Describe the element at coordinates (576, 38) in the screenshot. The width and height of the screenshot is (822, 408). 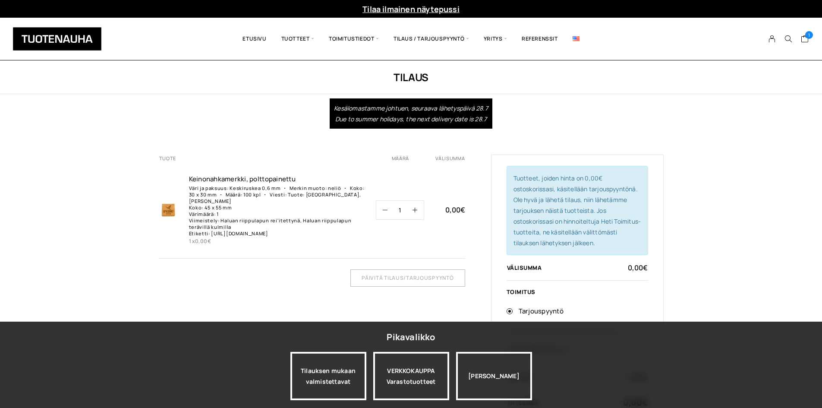
I see `img: English` at that location.